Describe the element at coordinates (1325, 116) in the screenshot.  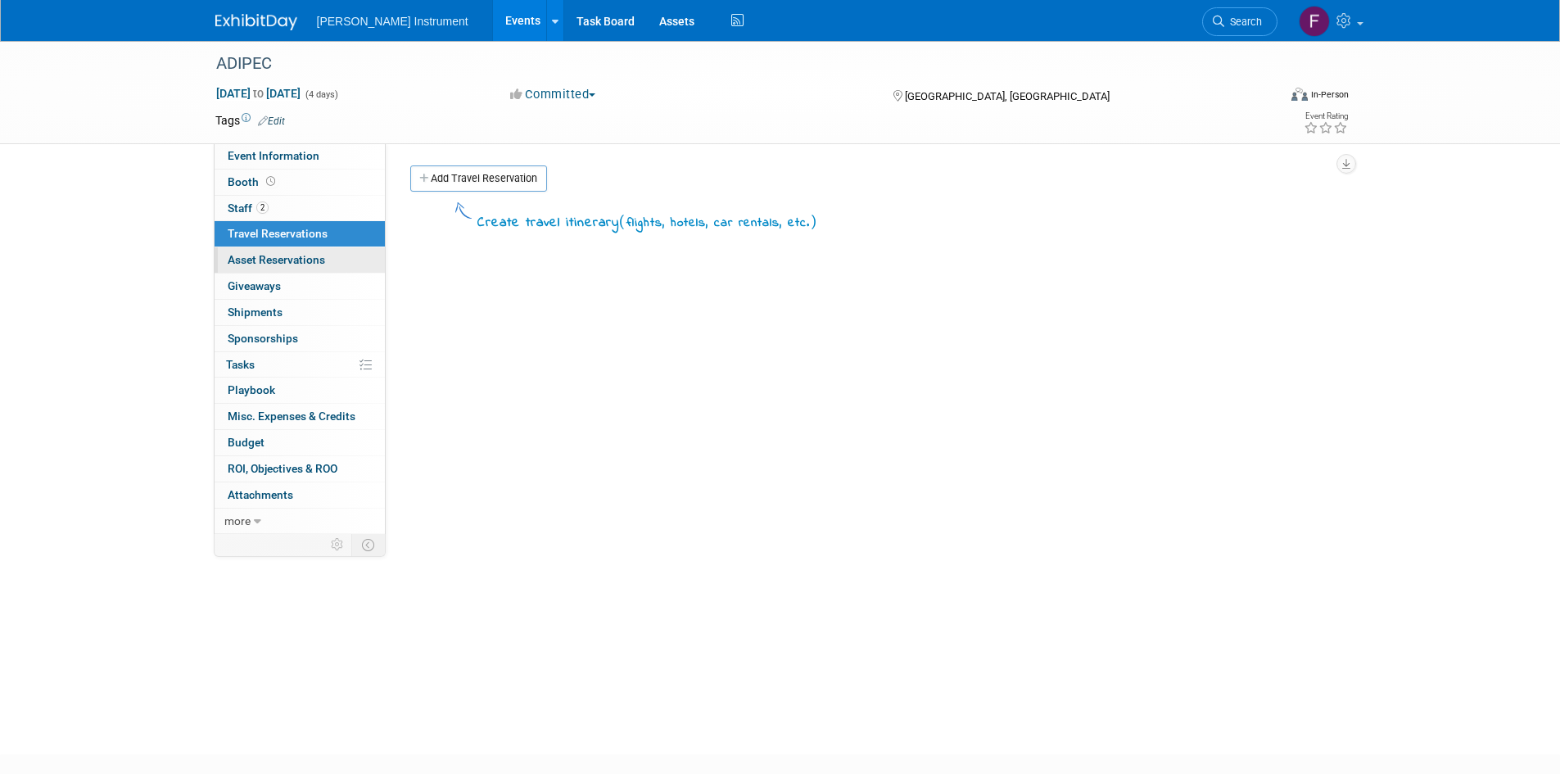
I see `div: Event Rating` at that location.